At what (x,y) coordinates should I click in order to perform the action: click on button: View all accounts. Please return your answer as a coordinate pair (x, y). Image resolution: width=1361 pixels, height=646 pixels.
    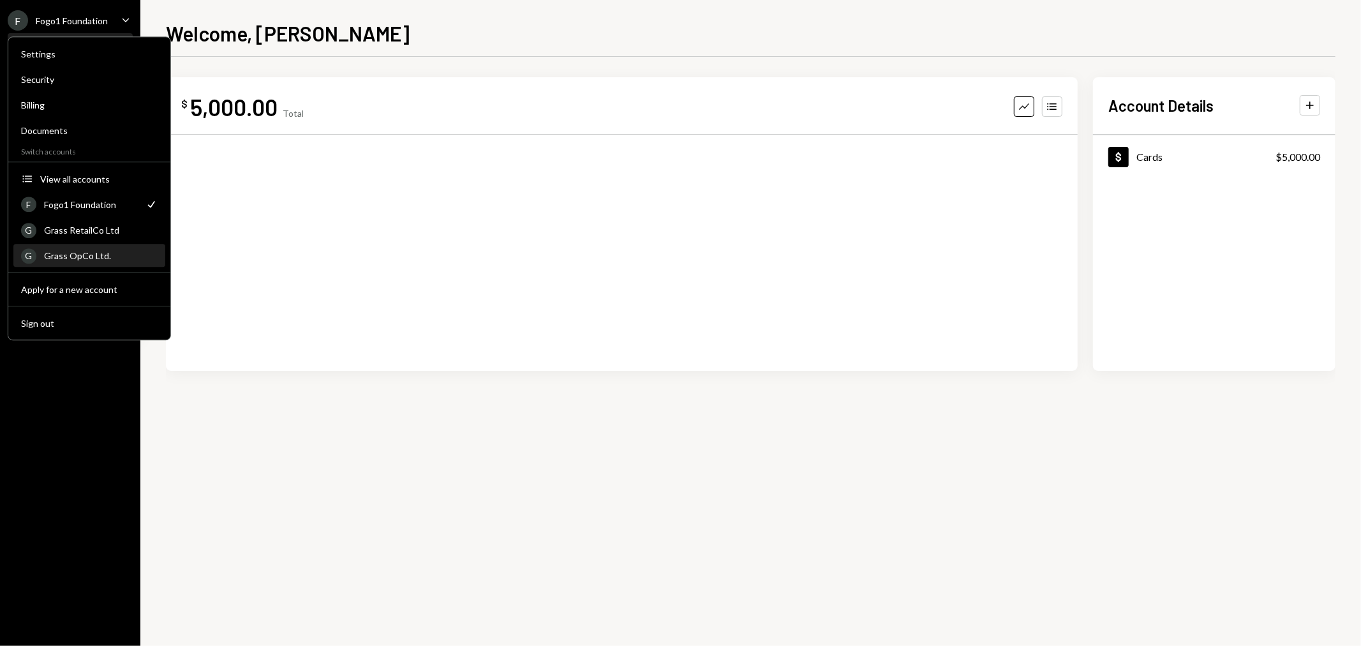
    Looking at the image, I should click on (89, 179).